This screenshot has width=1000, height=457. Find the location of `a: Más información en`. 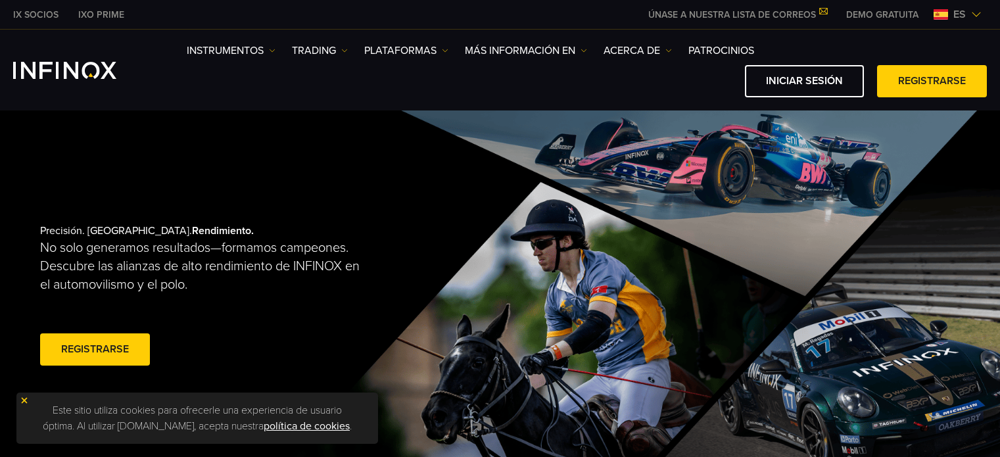

a: Más información en is located at coordinates (526, 51).